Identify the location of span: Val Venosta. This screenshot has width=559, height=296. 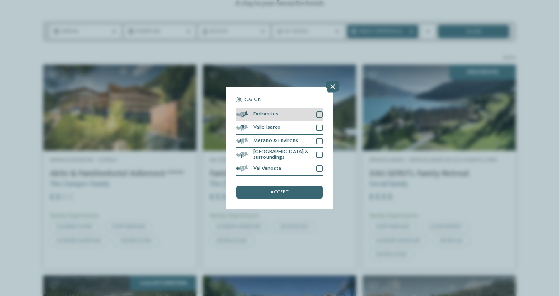
(267, 169).